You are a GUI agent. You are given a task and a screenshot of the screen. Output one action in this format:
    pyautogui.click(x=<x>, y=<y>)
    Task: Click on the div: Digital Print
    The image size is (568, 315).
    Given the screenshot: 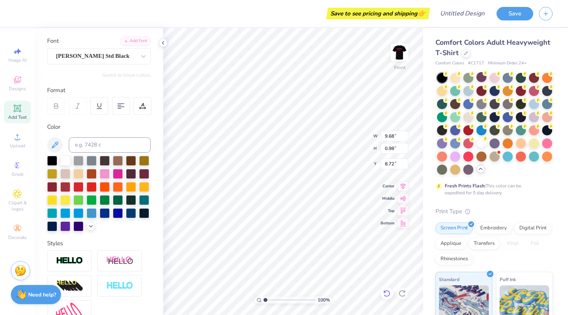 What is the action you would take?
    pyautogui.click(x=533, y=229)
    